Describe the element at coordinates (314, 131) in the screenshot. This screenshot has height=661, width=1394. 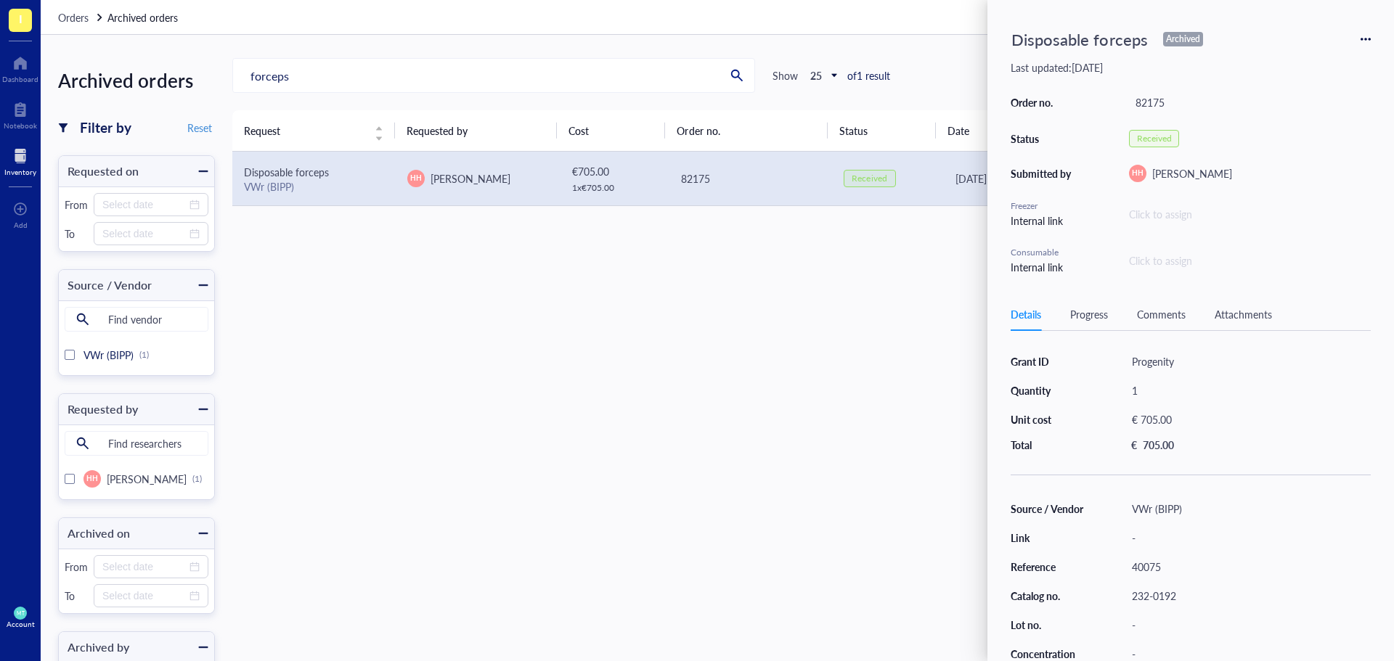
I see `th: Request` at that location.